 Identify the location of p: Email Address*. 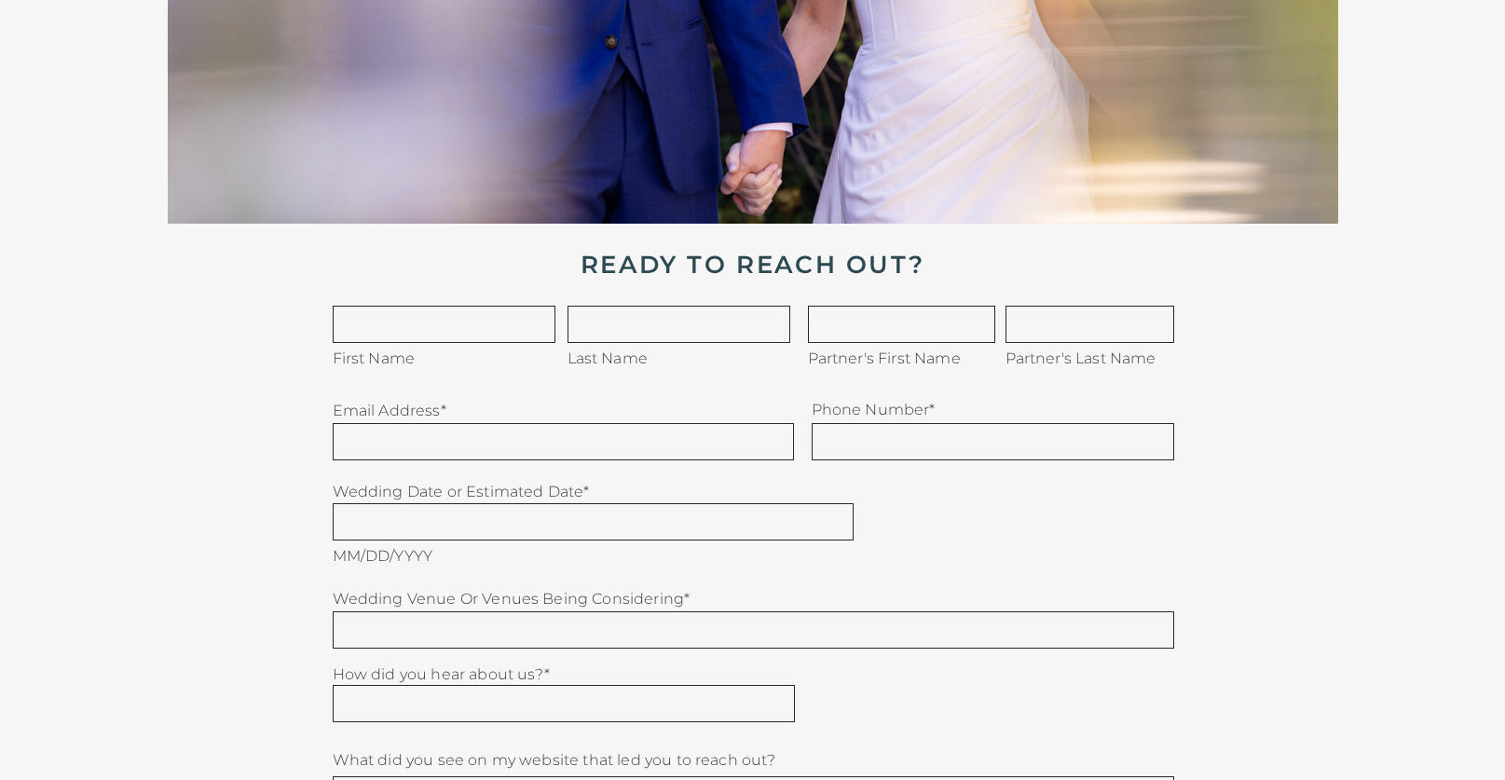
(501, 408).